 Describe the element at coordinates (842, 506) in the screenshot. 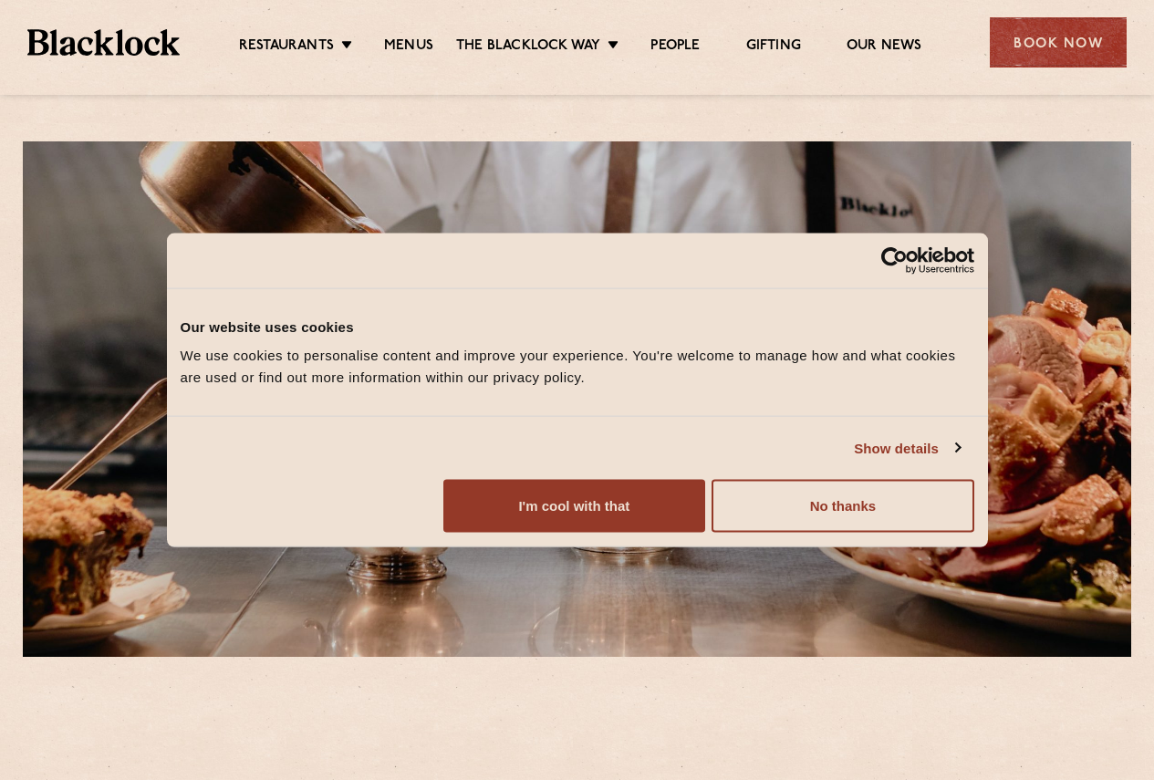

I see `button: No thanks` at that location.